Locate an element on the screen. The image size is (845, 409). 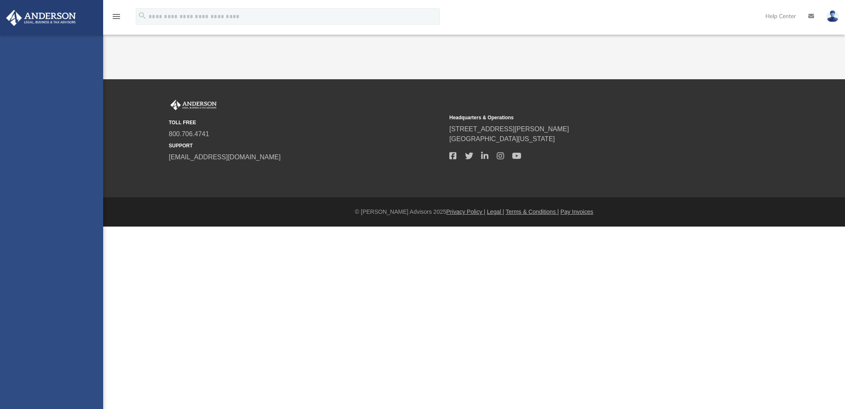
i: search is located at coordinates (142, 16).